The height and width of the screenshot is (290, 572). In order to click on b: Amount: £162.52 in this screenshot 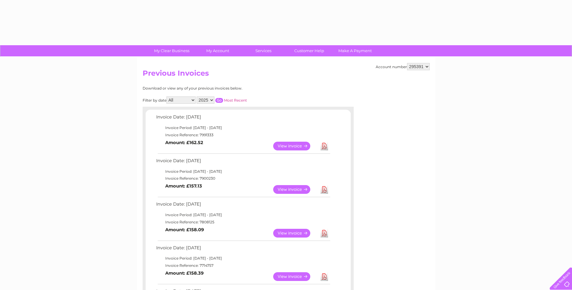, I will do `click(184, 143)`.